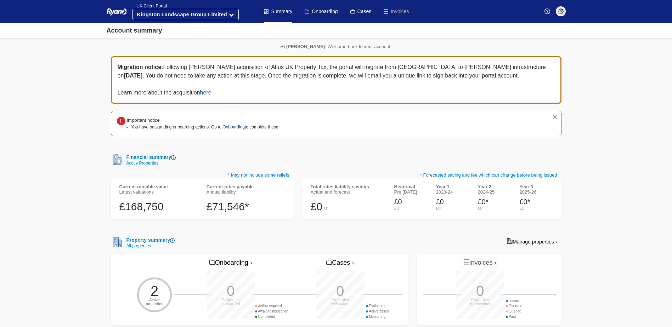  Describe the element at coordinates (348, 187) in the screenshot. I see `div: Total rates liability savings` at that location.